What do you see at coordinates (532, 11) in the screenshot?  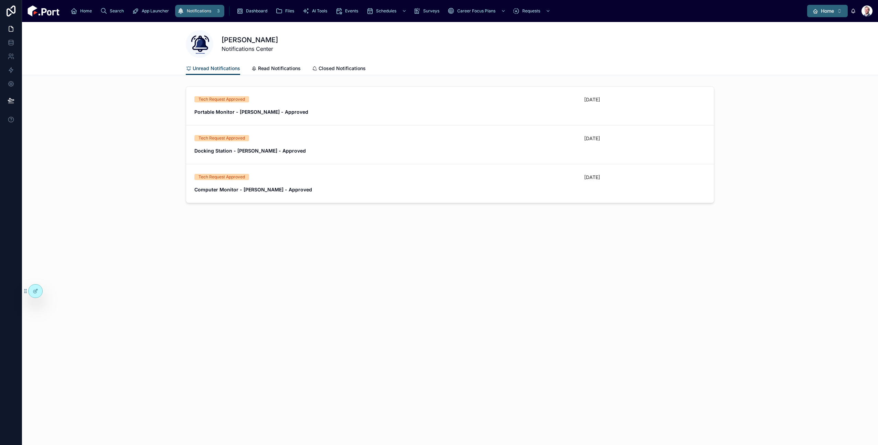 I see `a: Requests` at bounding box center [532, 11].